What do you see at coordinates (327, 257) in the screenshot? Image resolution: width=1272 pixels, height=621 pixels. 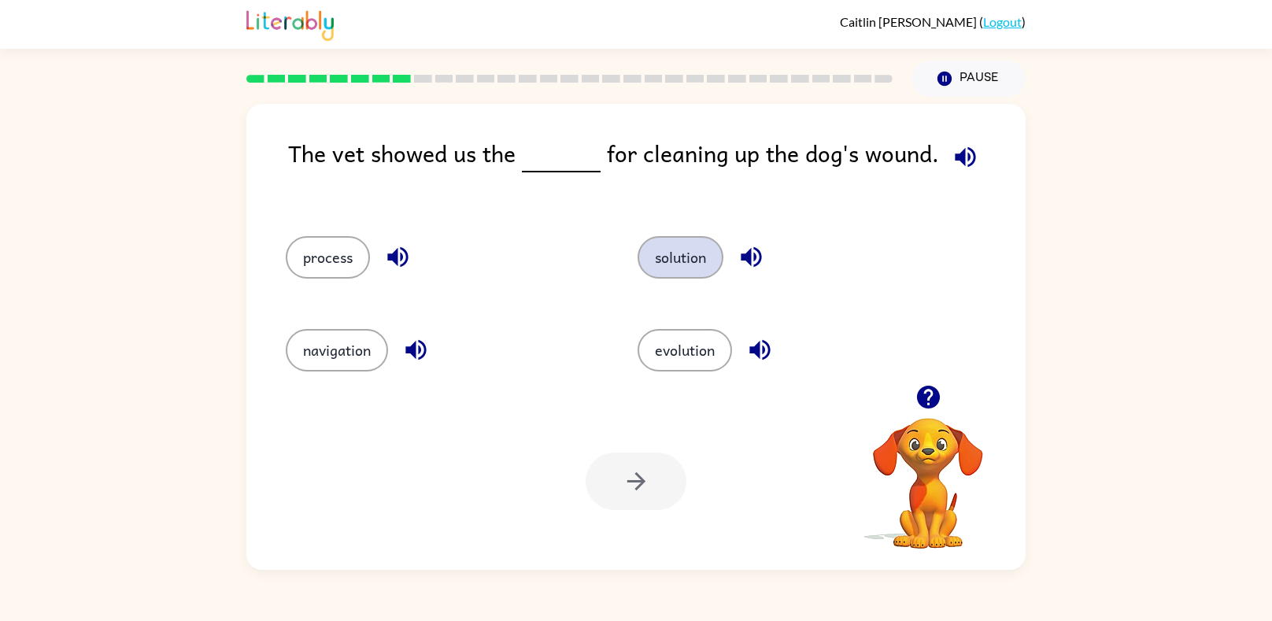 I see `button: process` at bounding box center [327, 257].